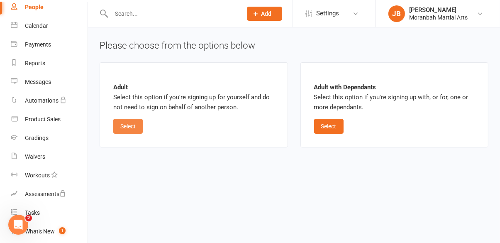 This screenshot has width=500, height=243. Describe the element at coordinates (42, 100) in the screenshot. I see `div: Automations` at that location.